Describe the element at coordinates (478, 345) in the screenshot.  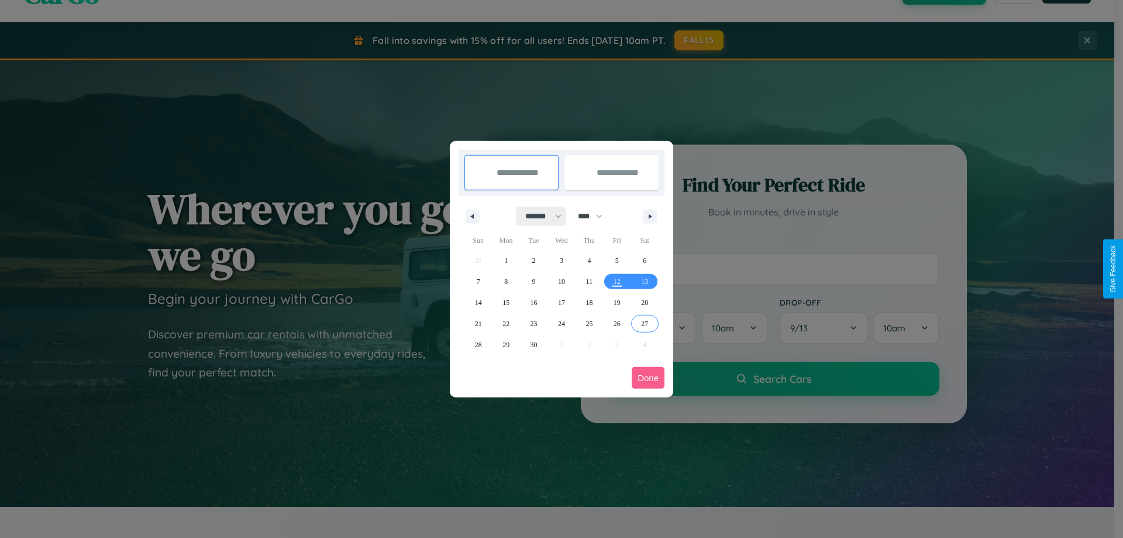
I see `button: 28` at that location.